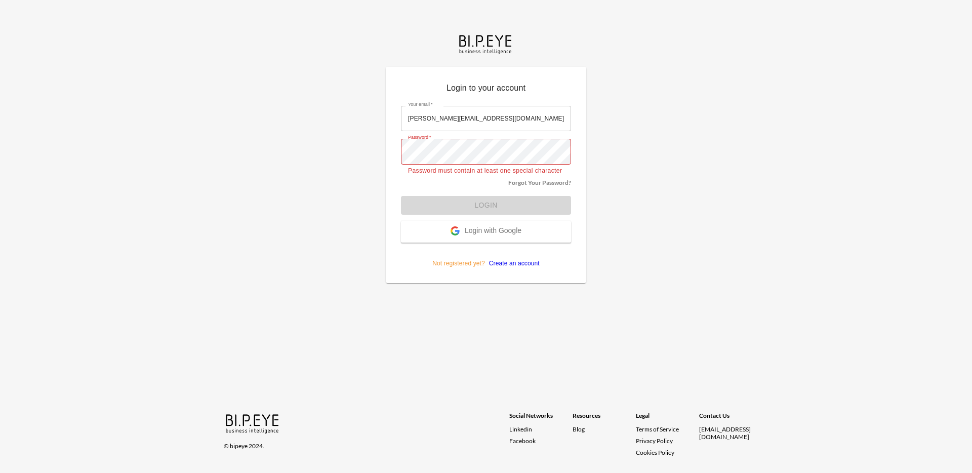 This screenshot has width=972, height=473. Describe the element at coordinates (540, 418) in the screenshot. I see `div: Social Networks` at that location.